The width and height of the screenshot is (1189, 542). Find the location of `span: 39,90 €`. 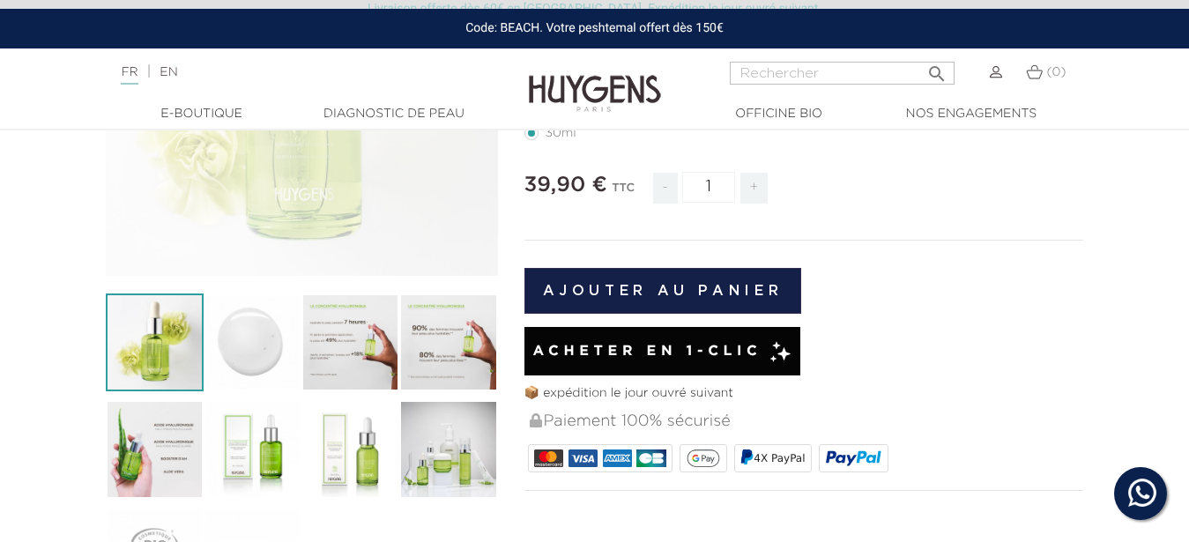

span: 39,90 € is located at coordinates (566, 185).